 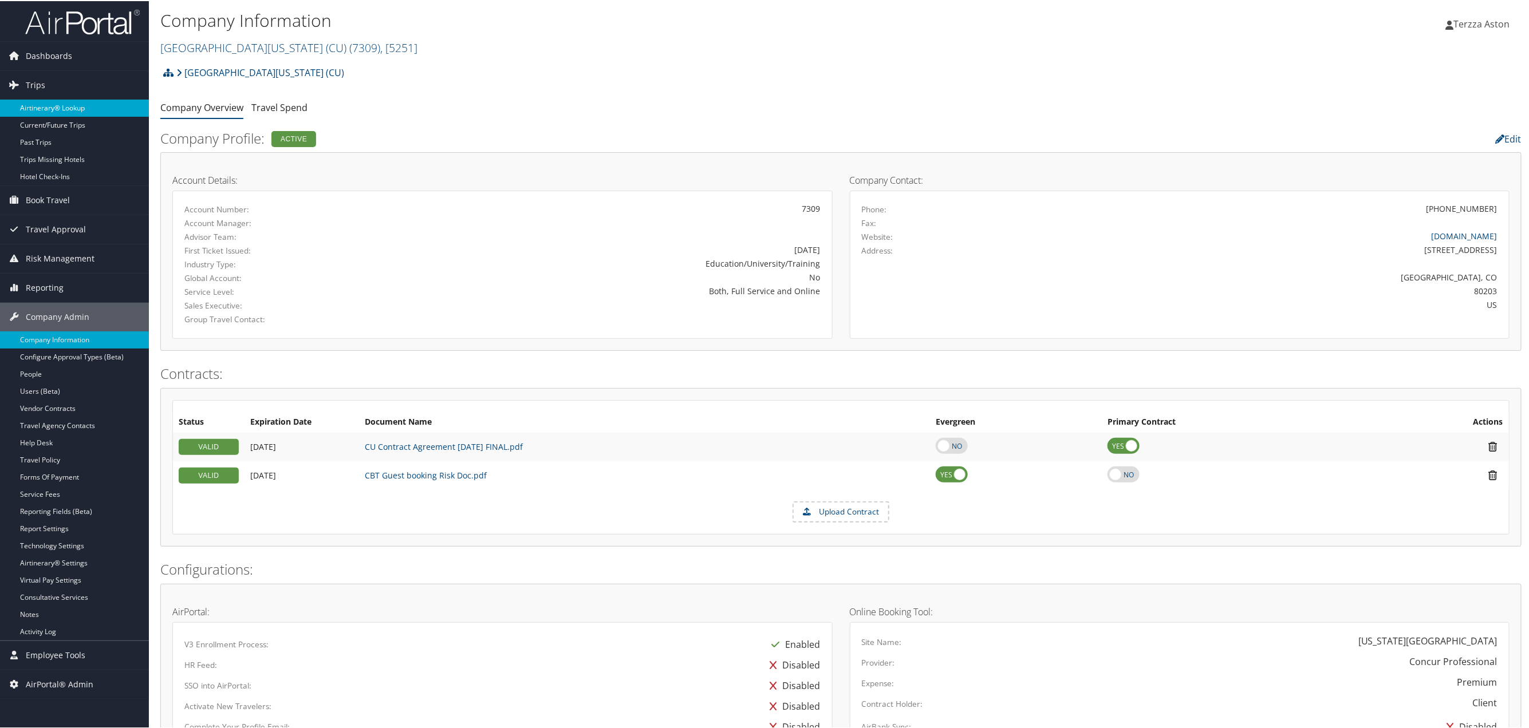 I want to click on th: Actions, so click(x=1439, y=421).